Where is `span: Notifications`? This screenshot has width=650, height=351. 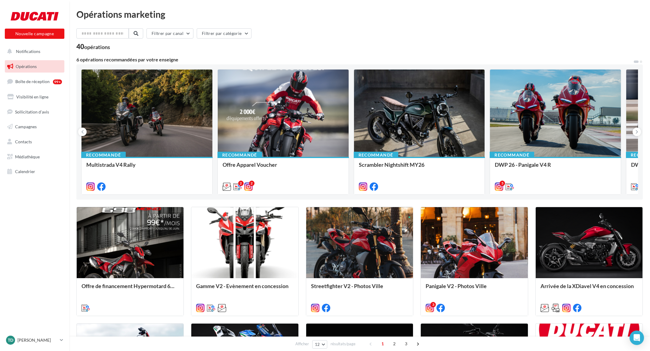 span: Notifications is located at coordinates (28, 51).